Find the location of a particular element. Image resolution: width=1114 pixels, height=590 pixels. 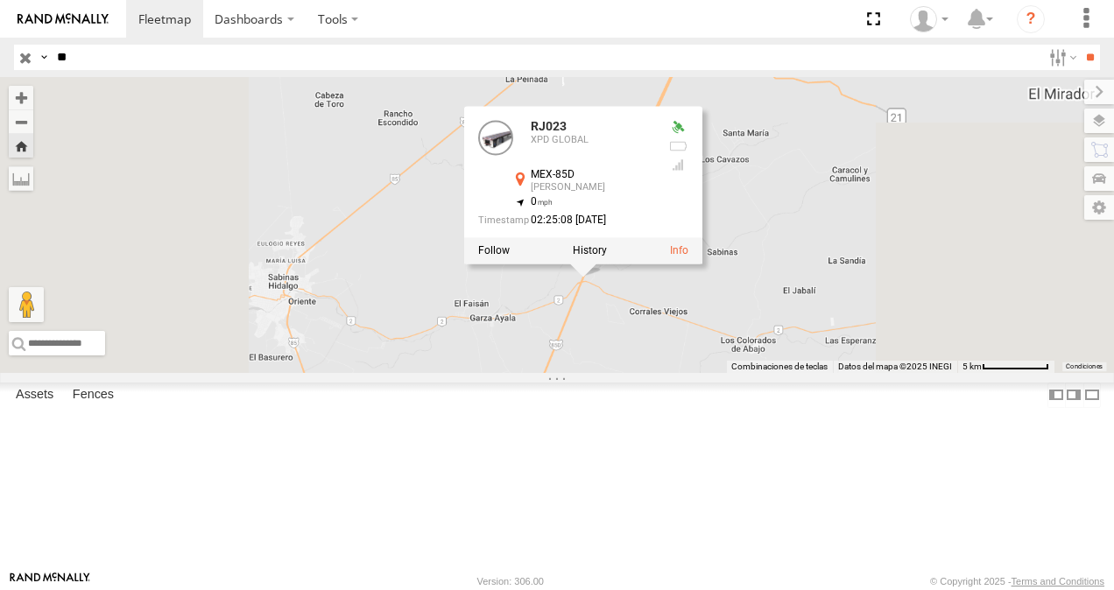

label: Assets is located at coordinates (34, 395).